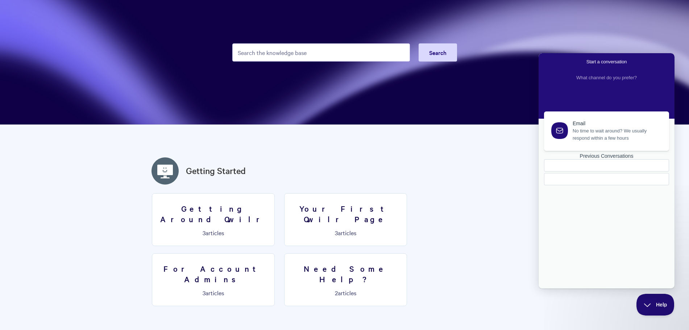 This screenshot has height=330, width=689. What do you see at coordinates (78, 70) in the screenshot?
I see `div: Email` at bounding box center [78, 70].